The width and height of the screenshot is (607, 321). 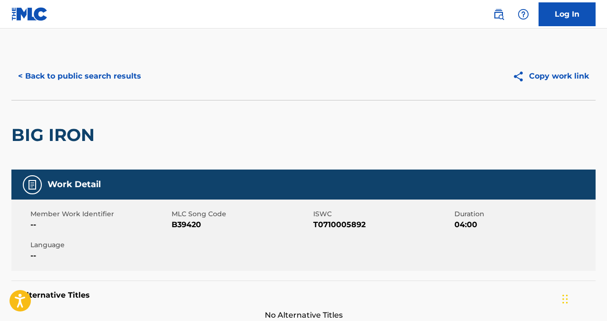 What do you see at coordinates (524, 214) in the screenshot?
I see `span: Duration` at bounding box center [524, 214].